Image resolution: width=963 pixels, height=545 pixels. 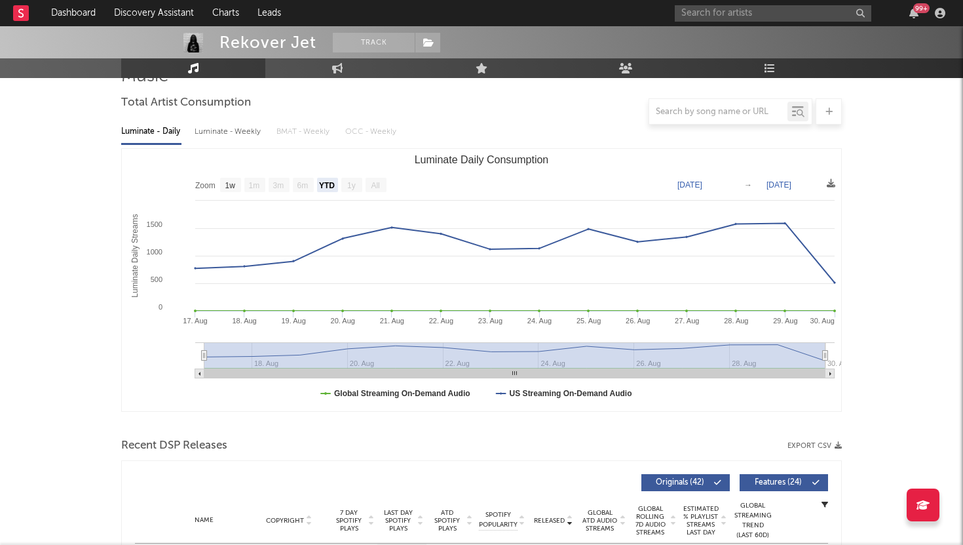 I want to click on text: 21. Aug, so click(x=392, y=320).